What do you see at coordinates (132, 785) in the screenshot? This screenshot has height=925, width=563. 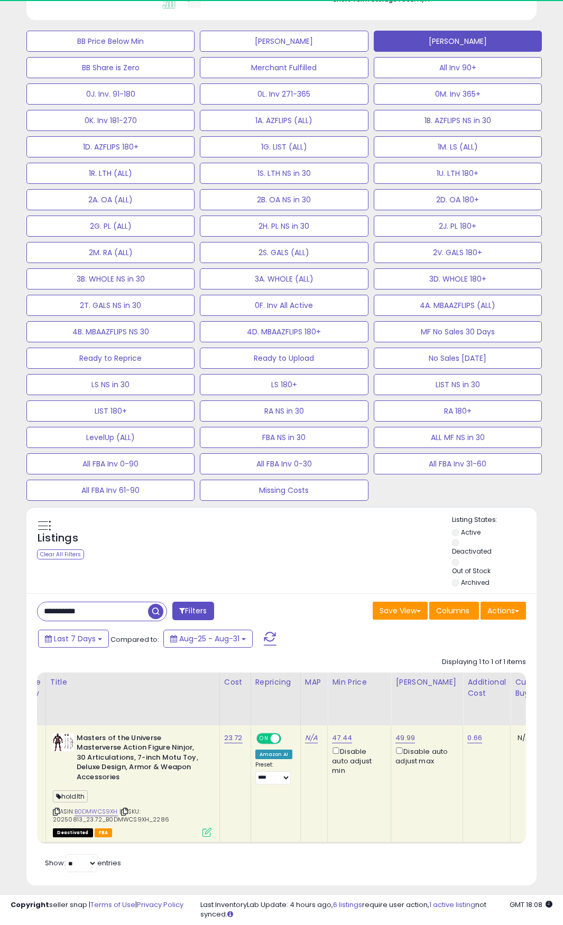 I see `div: ASIN:` at bounding box center [132, 785].